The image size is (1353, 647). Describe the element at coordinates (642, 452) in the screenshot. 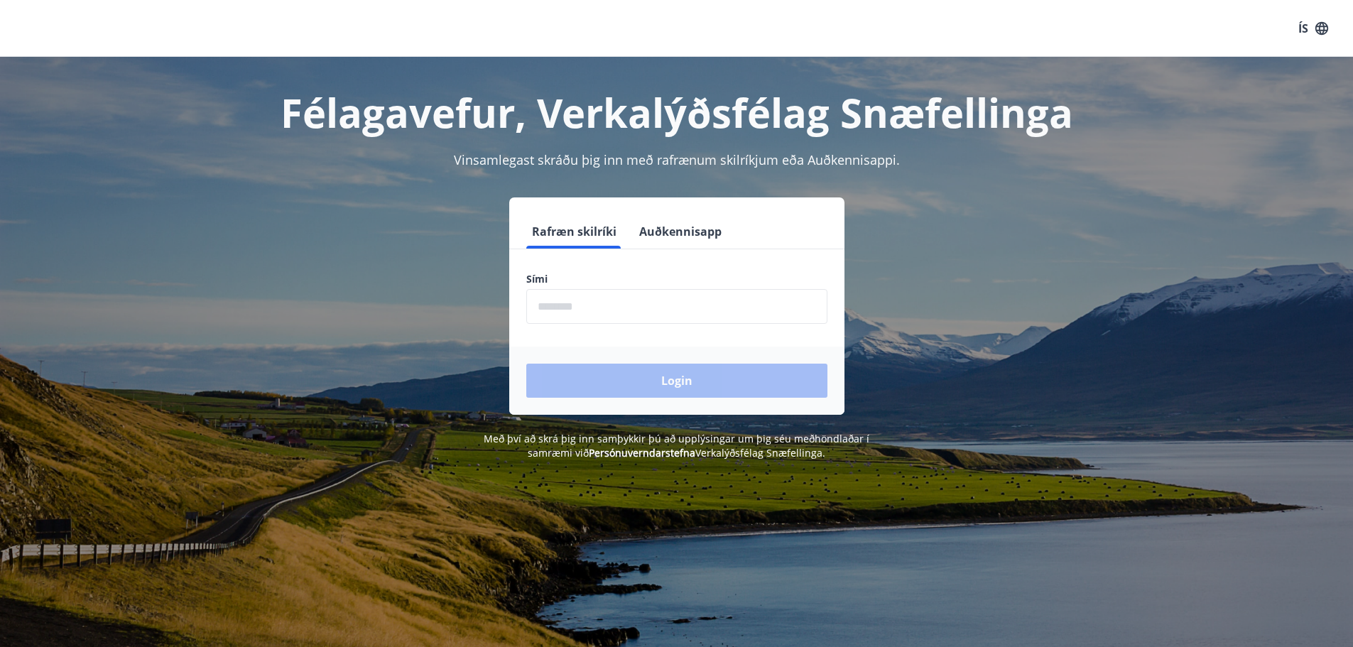

I see `a: Persónuverndarstefna` at that location.